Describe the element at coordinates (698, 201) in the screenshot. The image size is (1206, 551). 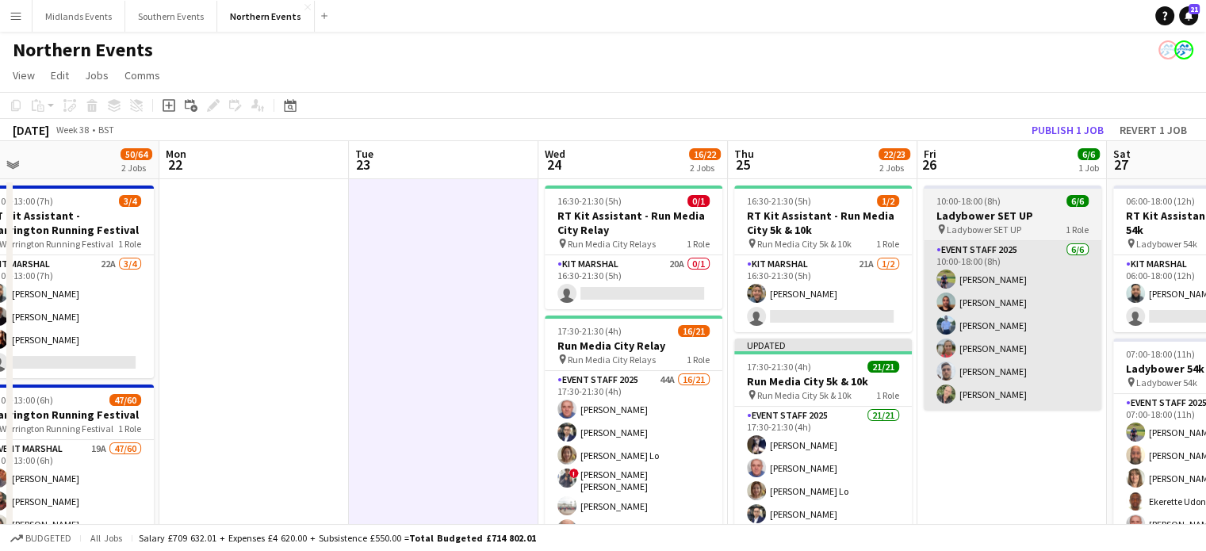
I see `span: 0/1` at that location.